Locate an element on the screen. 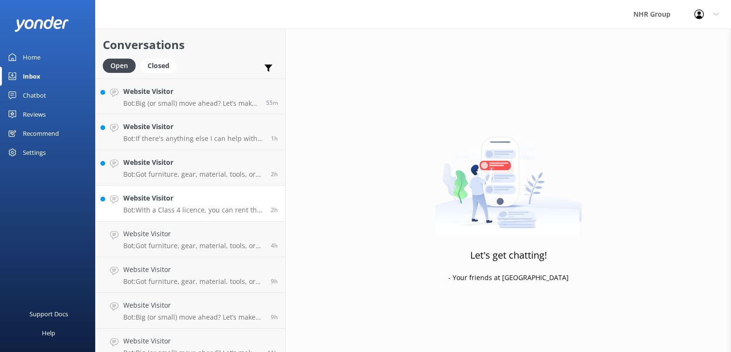 Image resolution: width=731 pixels, height=352 pixels. span: Sep 20 2025 11:39am (UTC +12:00) Pacific/Auckland is located at coordinates (274, 174).